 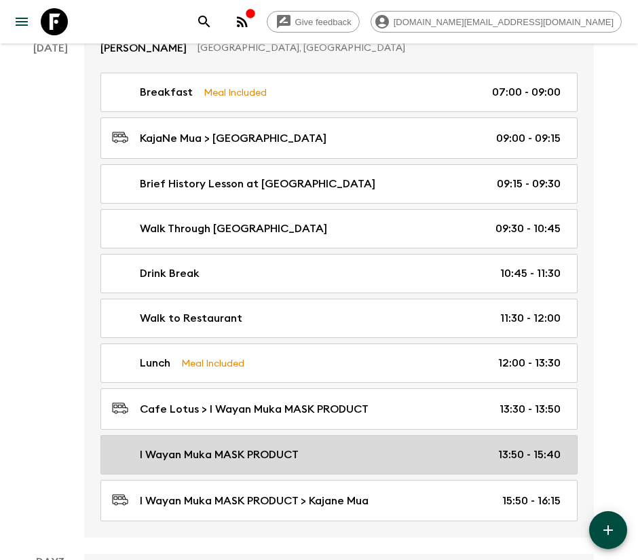 I want to click on p: 12:00 - 13:30, so click(x=530, y=363).